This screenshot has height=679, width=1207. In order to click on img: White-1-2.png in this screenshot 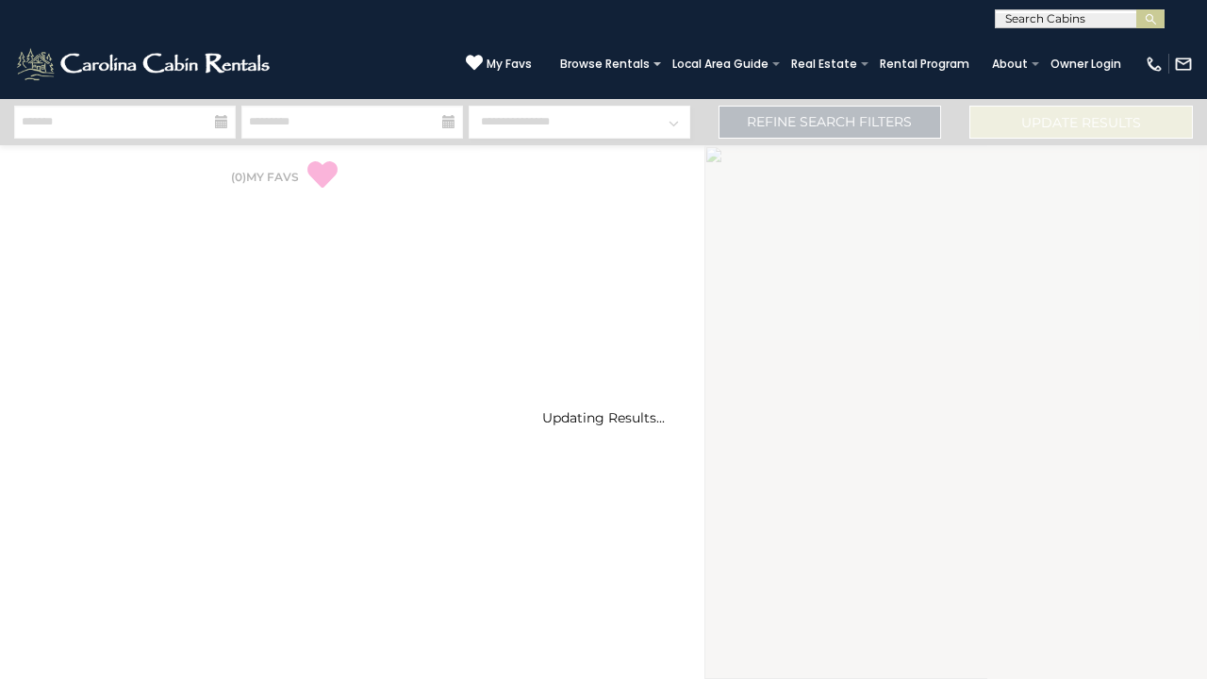, I will do `click(144, 64)`.